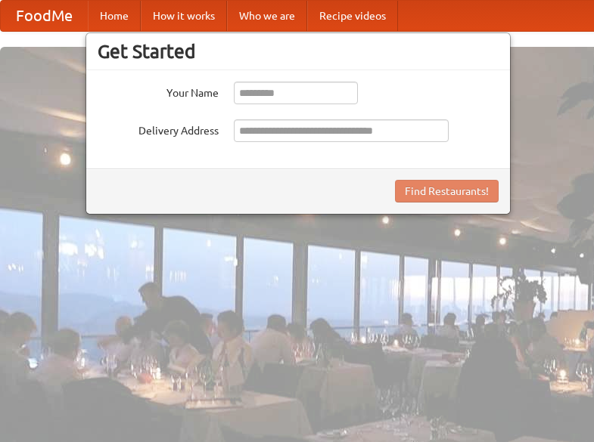 This screenshot has height=442, width=594. Describe the element at coordinates (352, 16) in the screenshot. I see `a: Recipe videos` at that location.